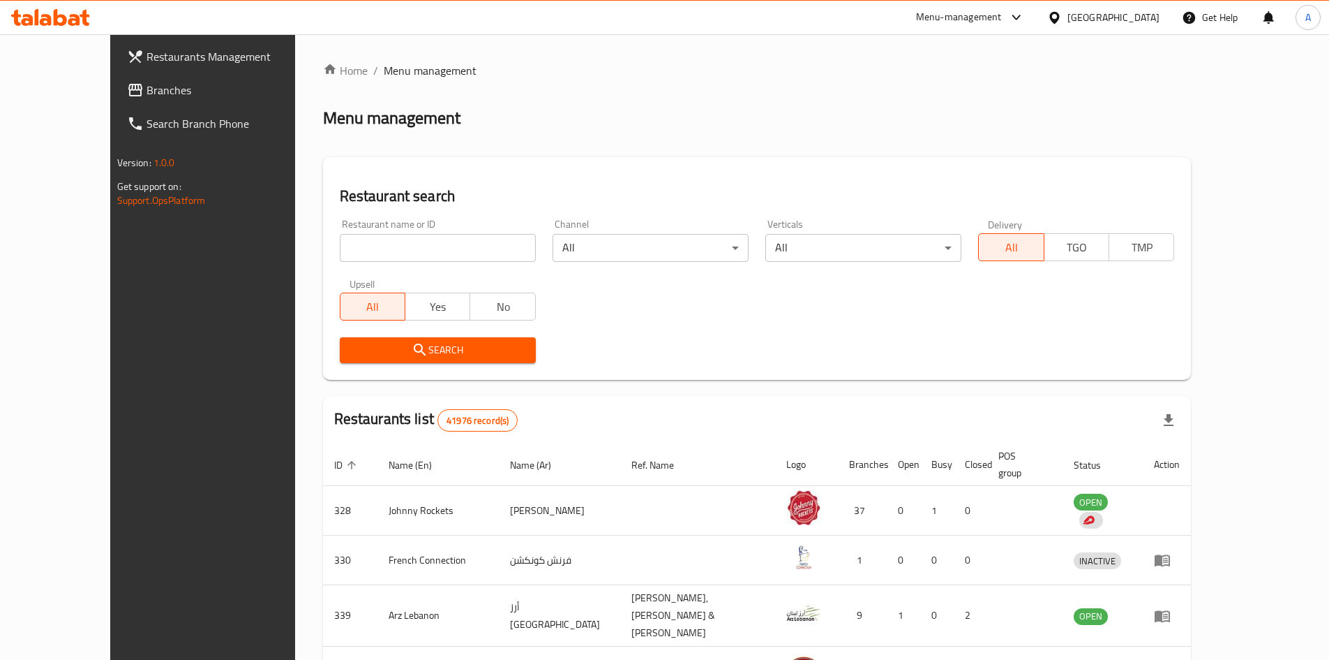  What do you see at coordinates (234, 57) in the screenshot?
I see `span: Restaurants Management` at bounding box center [234, 57].